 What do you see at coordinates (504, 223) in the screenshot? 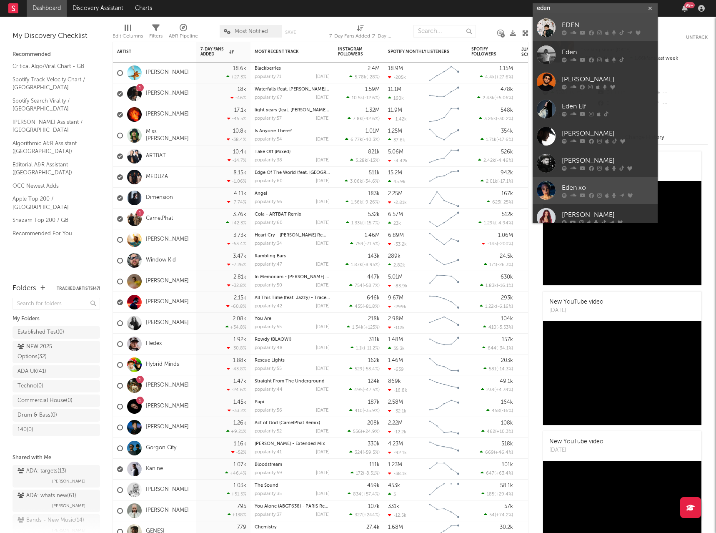
I see `span: -4.94 %` at bounding box center [504, 223].